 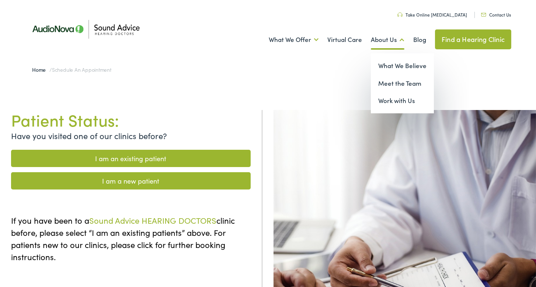 What do you see at coordinates (345, 40) in the screenshot?
I see `a: Virtual Care` at bounding box center [345, 40].